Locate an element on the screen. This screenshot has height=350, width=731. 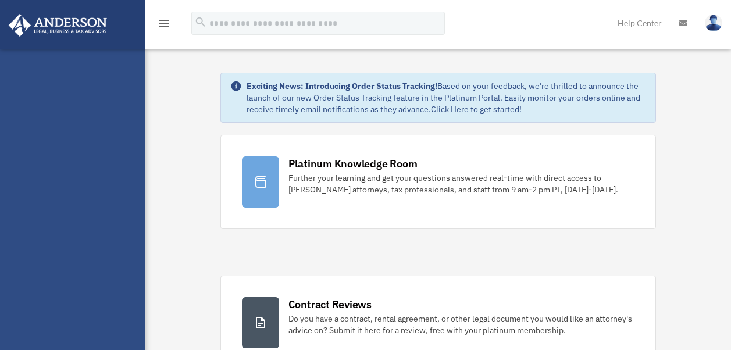
div: Based on your feedback, we're thrilled to announce the launch of our new Order Status Tracking fe... is located at coordinates (447, 98).